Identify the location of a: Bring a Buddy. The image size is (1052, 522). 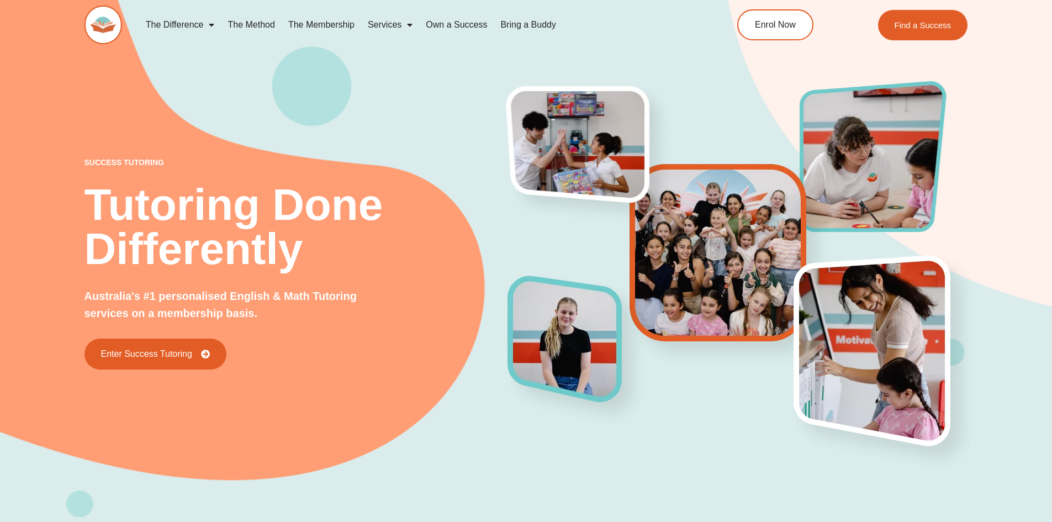
(528, 25).